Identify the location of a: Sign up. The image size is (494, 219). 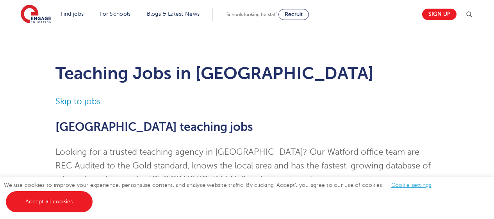
(440, 14).